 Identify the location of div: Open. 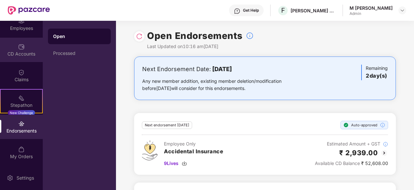
(79, 36).